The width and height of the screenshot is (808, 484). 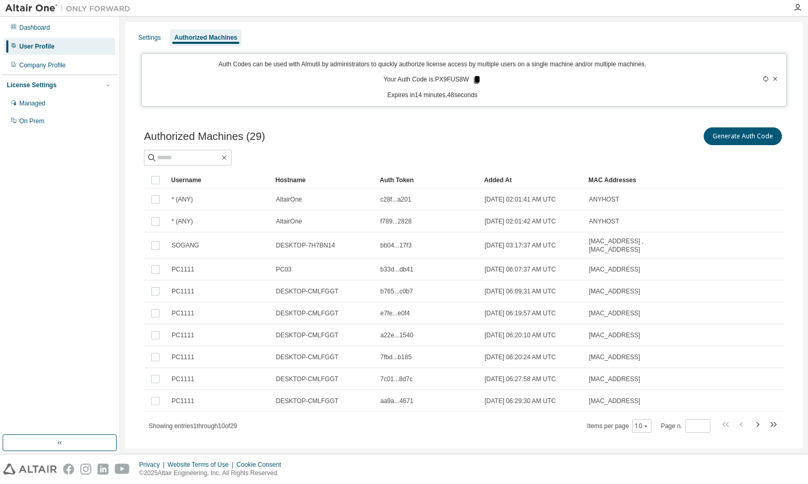 I want to click on span: Page n., so click(x=685, y=426).